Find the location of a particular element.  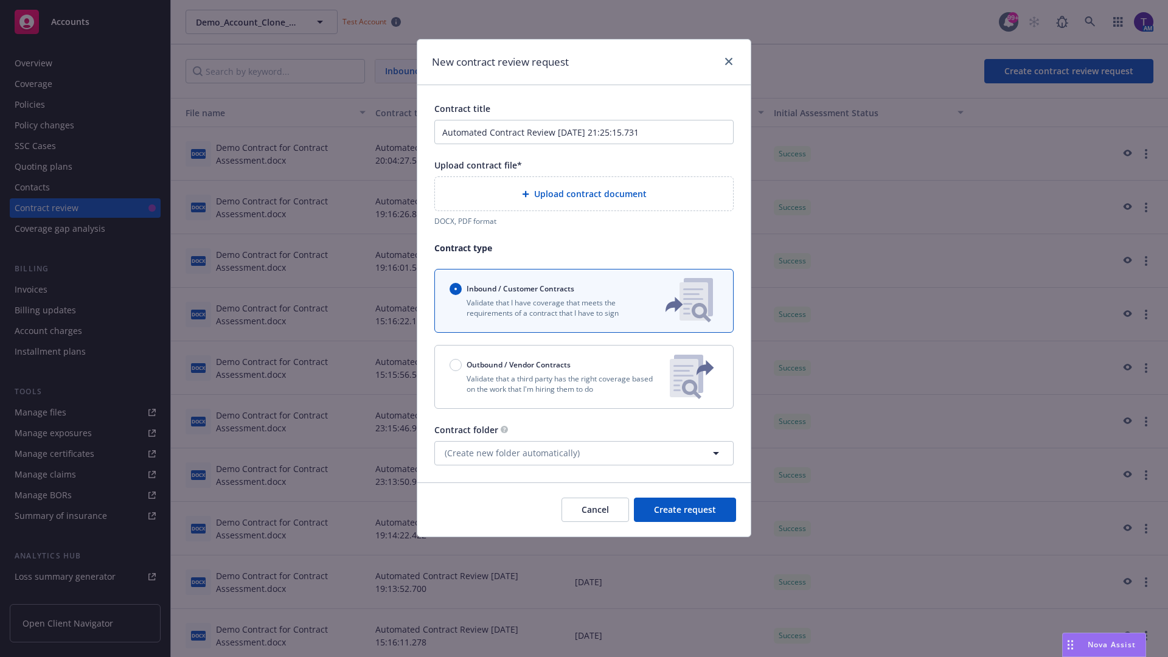

span: Cancel is located at coordinates (595, 509).